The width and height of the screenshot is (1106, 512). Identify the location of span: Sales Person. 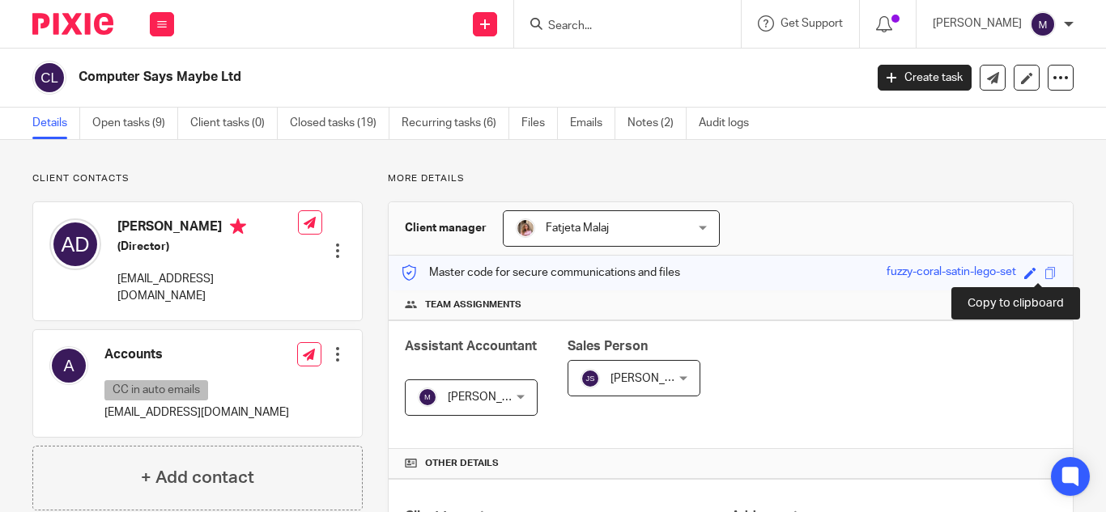
(607, 346).